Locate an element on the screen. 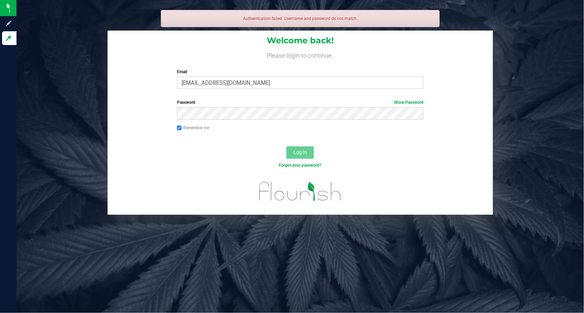  inline-svg: Sign up is located at coordinates (9, 23).